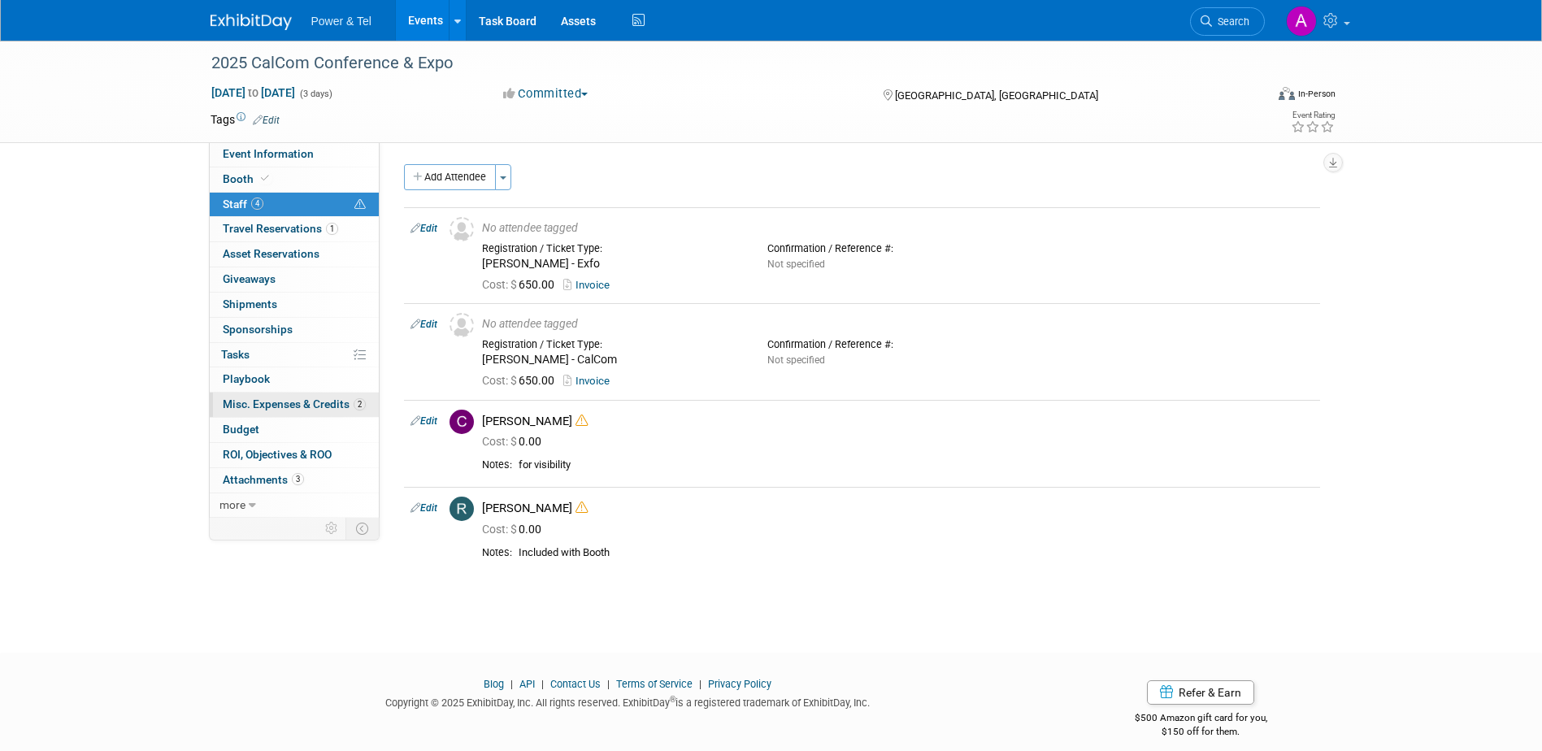  What do you see at coordinates (263, 480) in the screenshot?
I see `span: Attachments` at bounding box center [263, 480].